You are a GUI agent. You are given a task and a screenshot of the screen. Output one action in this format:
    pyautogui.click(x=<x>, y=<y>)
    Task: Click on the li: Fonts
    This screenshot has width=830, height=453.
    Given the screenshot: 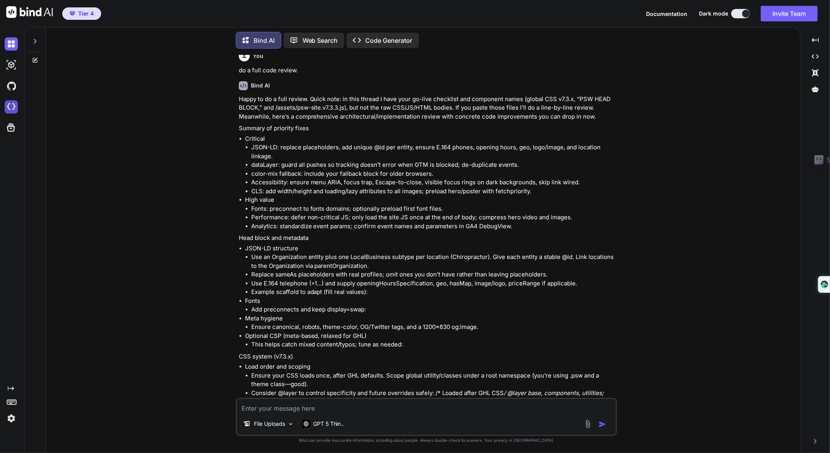 What is the action you would take?
    pyautogui.click(x=430, y=305)
    